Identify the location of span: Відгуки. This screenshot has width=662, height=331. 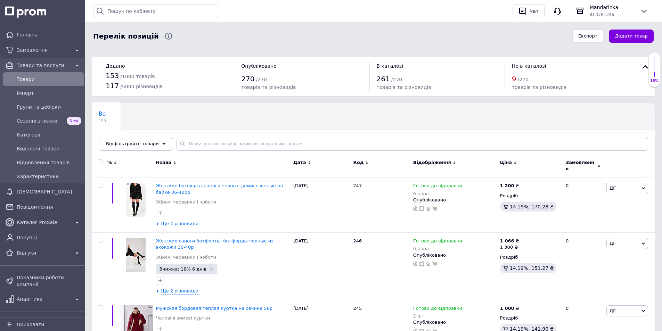
(43, 253).